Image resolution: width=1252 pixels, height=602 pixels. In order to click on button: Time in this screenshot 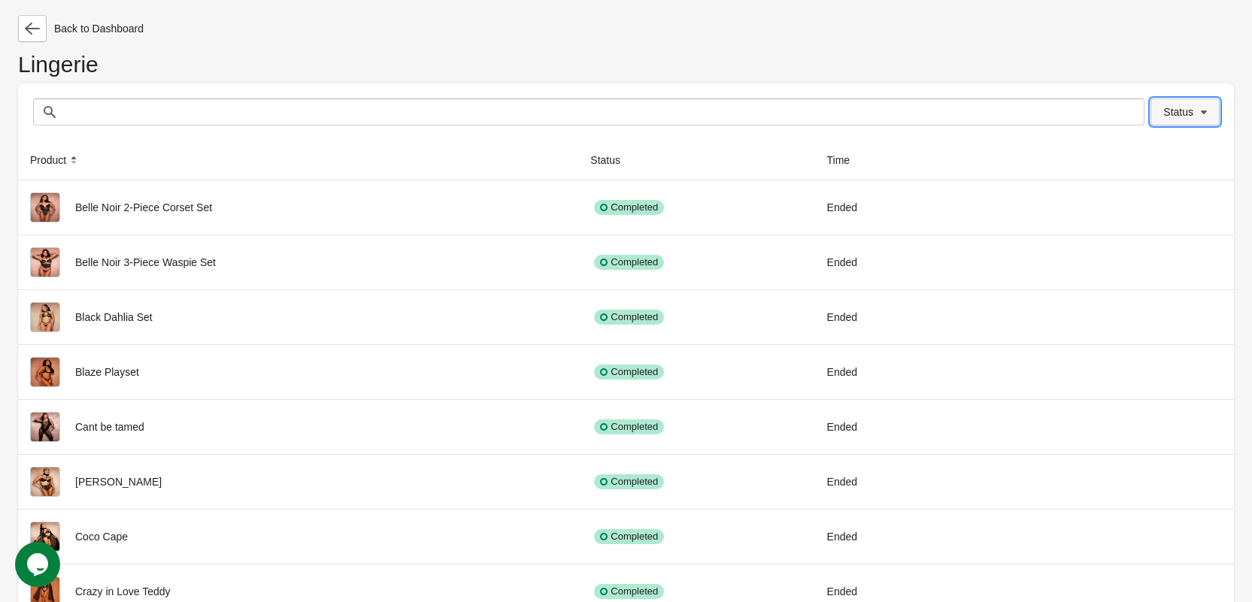, I will do `click(846, 160)`.